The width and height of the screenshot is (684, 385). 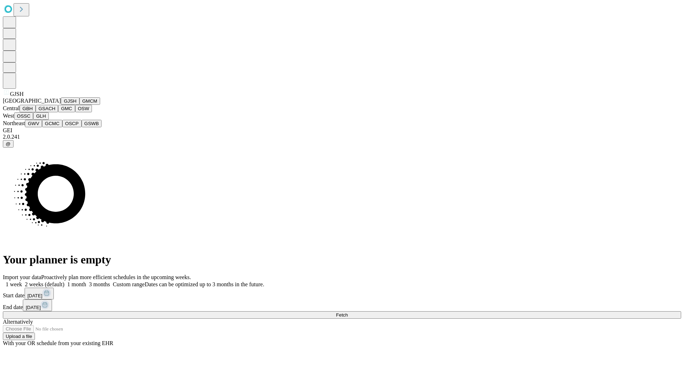 I want to click on button: Upload a file, so click(x=19, y=336).